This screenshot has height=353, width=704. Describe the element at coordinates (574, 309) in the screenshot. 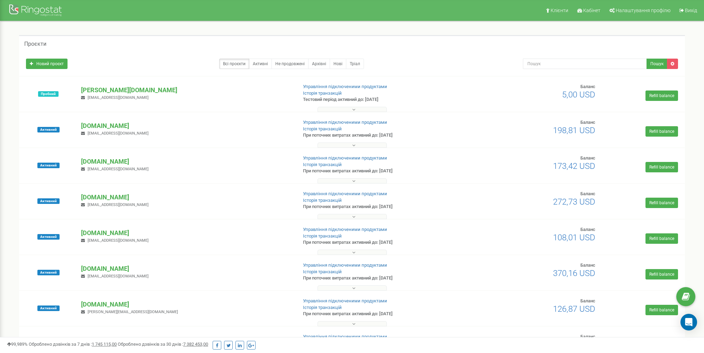

I see `span: 126,87 USD` at that location.